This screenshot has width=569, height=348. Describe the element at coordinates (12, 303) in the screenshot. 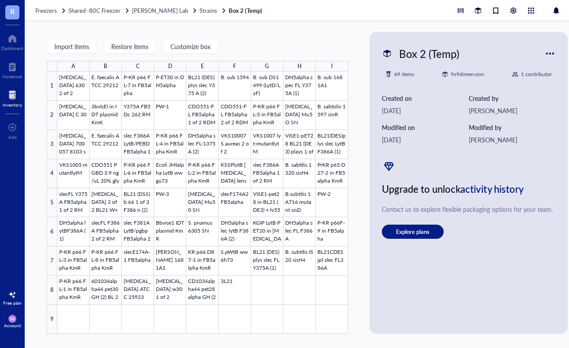

I see `div: Free plan` at that location.